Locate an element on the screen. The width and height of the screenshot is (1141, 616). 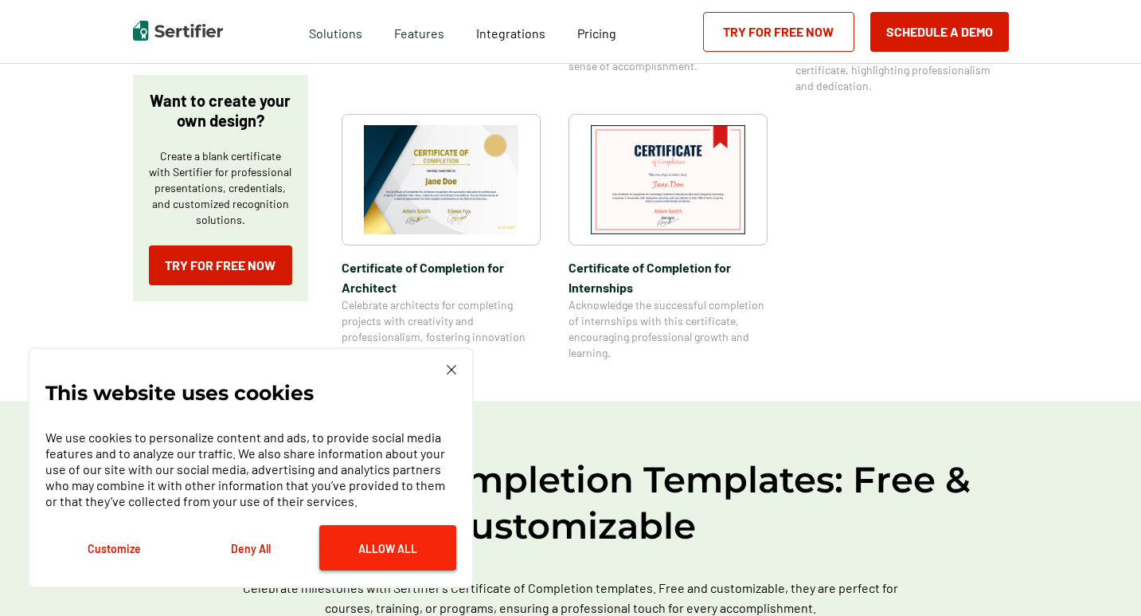
button: Deny All is located at coordinates (251, 547).